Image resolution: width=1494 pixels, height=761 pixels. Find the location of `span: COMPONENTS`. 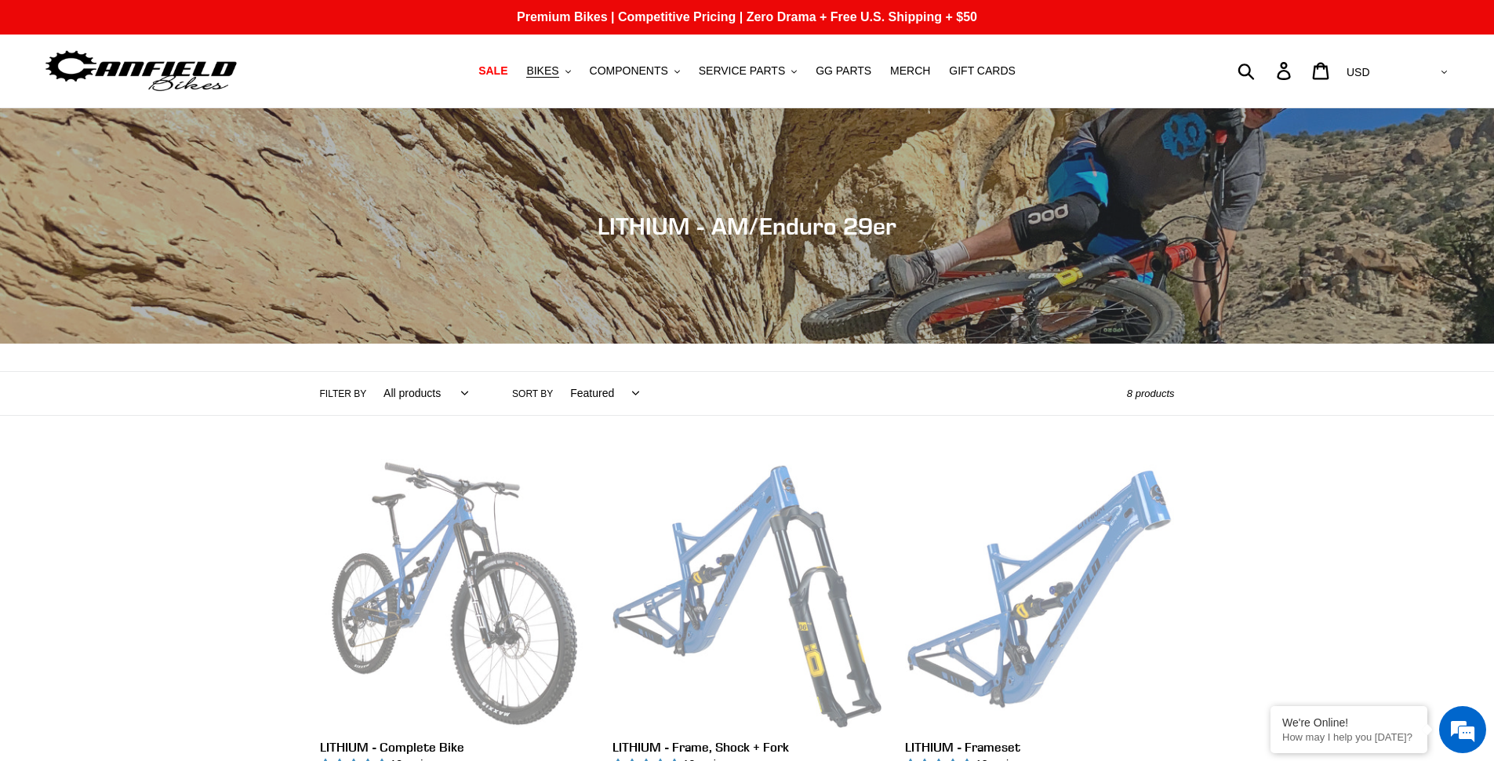

span: COMPONENTS is located at coordinates (629, 71).